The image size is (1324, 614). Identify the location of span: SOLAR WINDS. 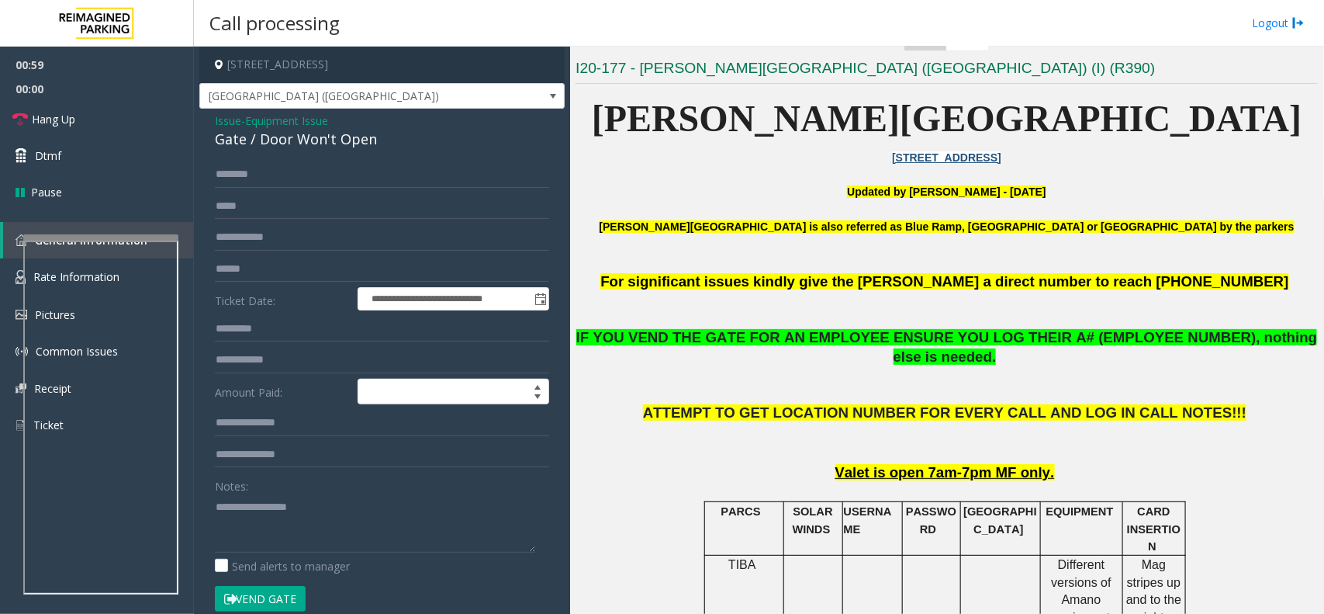
(813, 520).